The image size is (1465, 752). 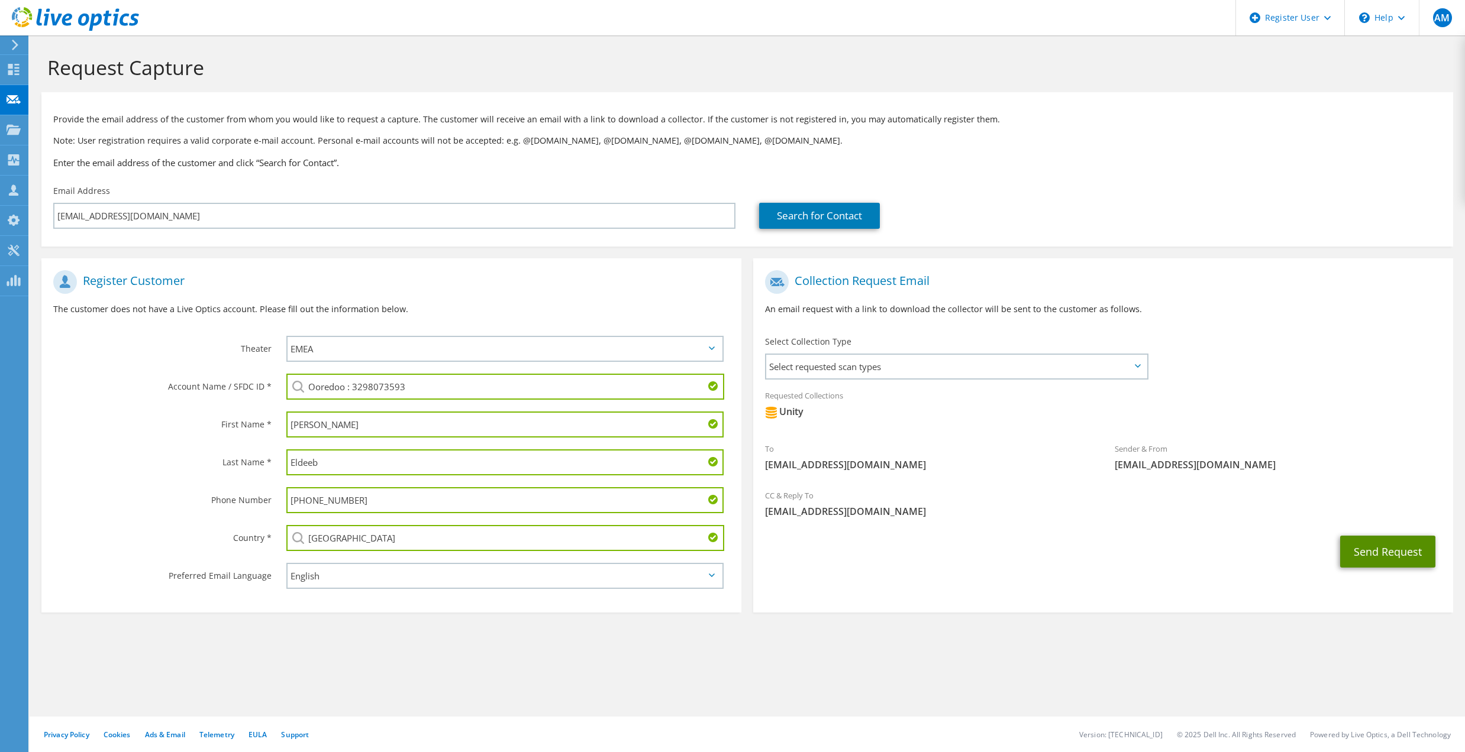 What do you see at coordinates (1442, 18) in the screenshot?
I see `span: AM` at bounding box center [1442, 18].